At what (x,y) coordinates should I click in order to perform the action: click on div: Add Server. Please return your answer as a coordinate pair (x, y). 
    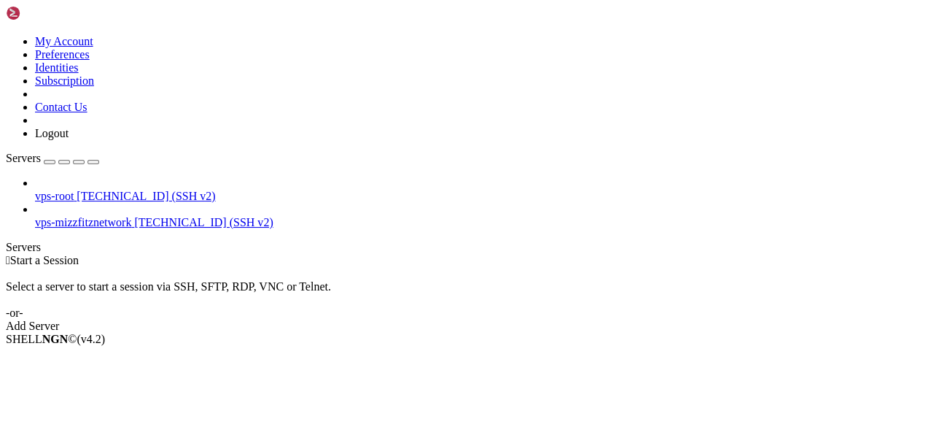
    Looking at the image, I should click on (467, 326).